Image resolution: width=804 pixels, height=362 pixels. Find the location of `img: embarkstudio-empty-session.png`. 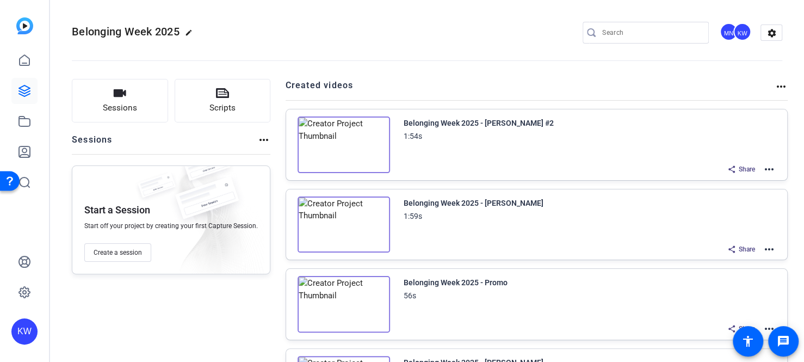

img: embarkstudio-empty-session.png is located at coordinates (212, 221).